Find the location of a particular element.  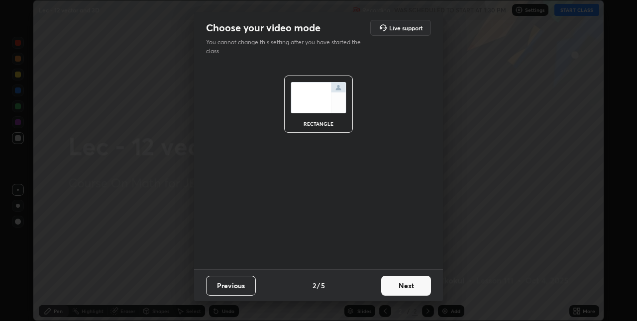

h4: 2 is located at coordinates (314, 285).